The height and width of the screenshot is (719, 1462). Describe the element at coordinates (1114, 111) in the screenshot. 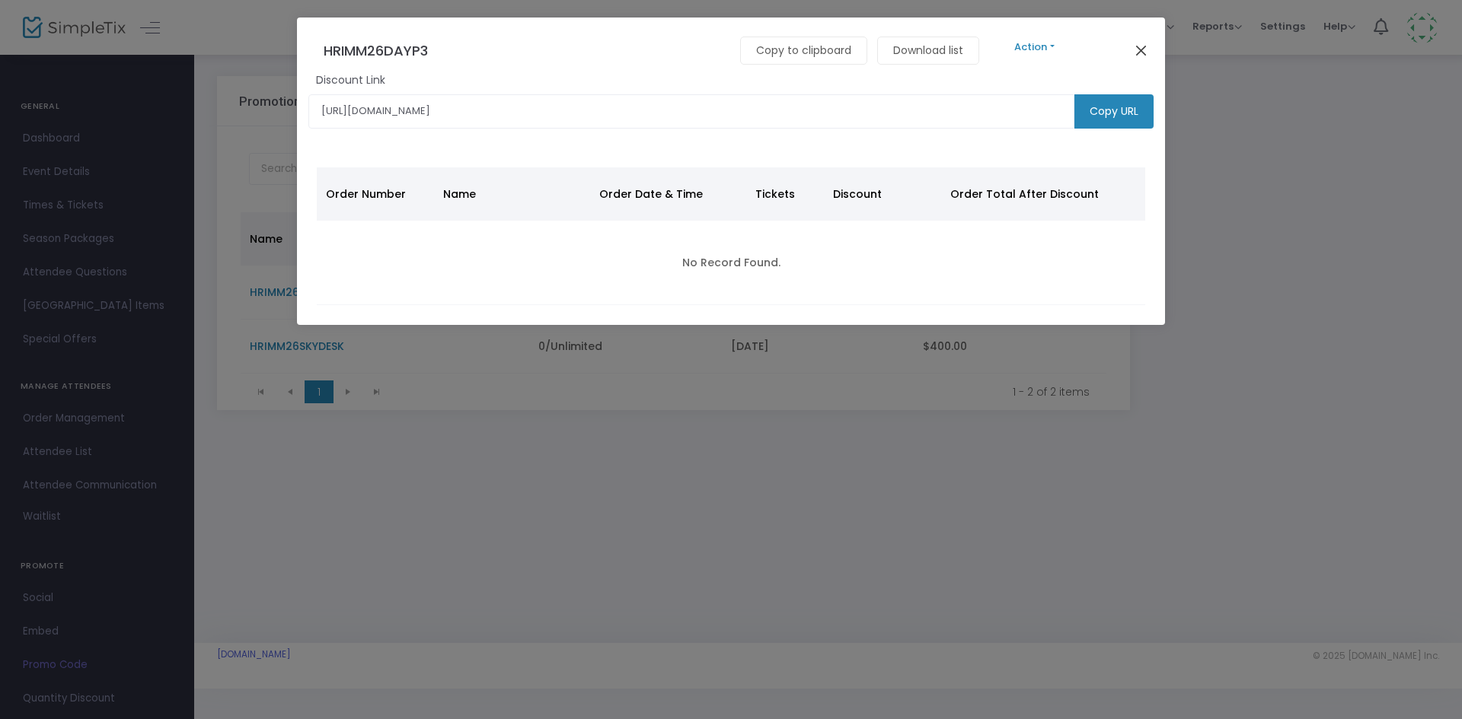

I see `m-button: Copy URL` at that location.